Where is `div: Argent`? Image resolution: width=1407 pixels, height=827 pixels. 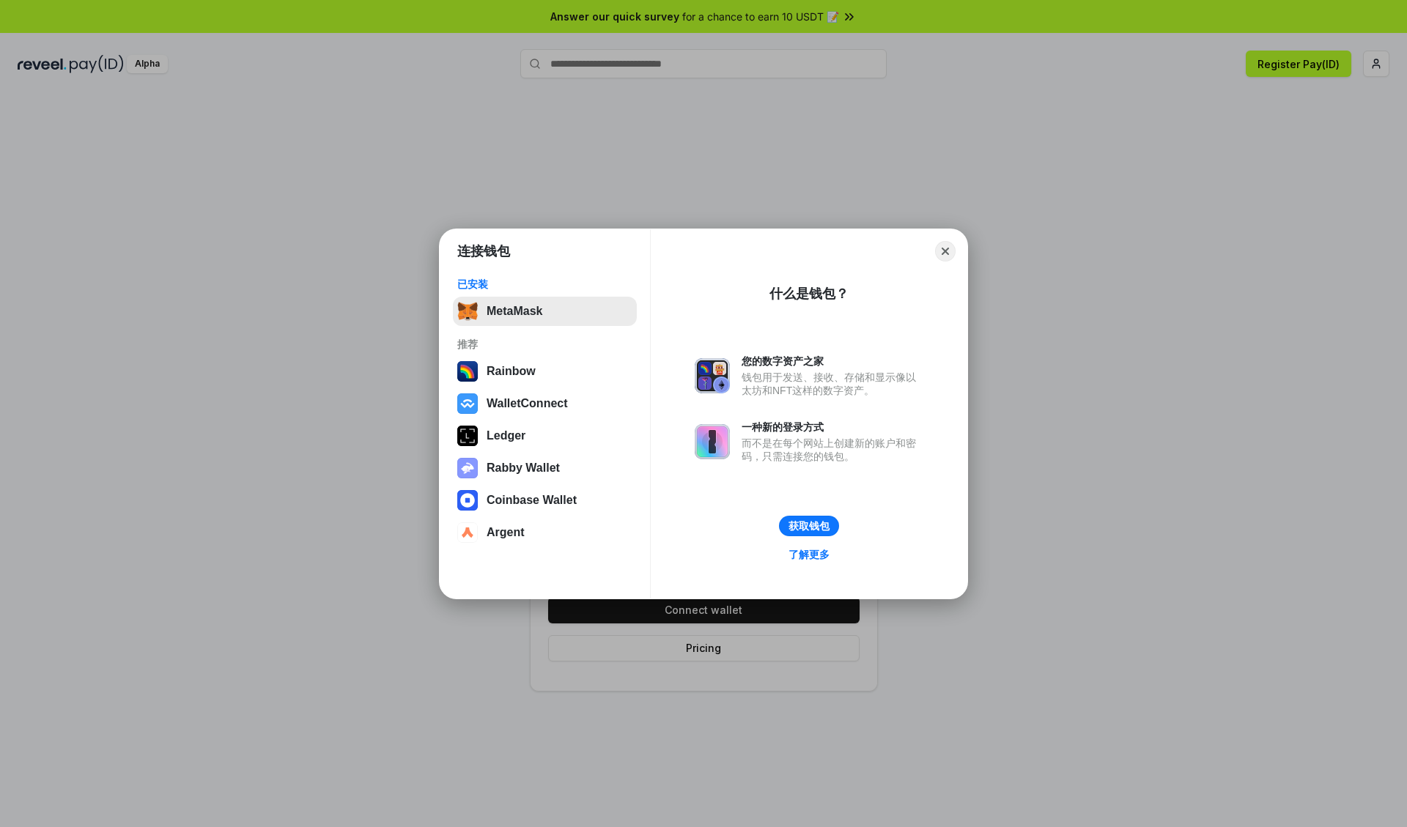 div: Argent is located at coordinates (506, 533).